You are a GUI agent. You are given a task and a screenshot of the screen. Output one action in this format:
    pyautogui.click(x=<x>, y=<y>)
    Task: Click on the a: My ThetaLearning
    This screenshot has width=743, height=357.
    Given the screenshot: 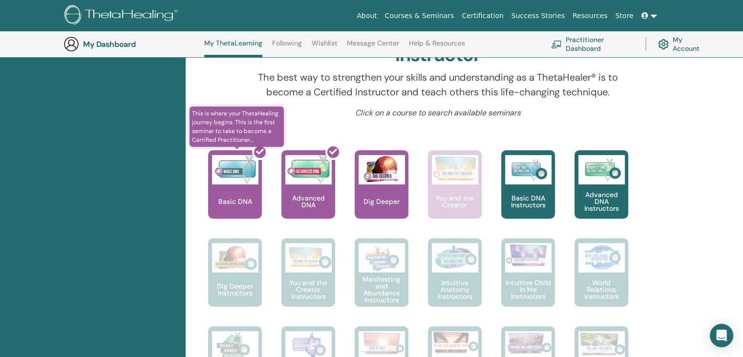 What is the action you would take?
    pyautogui.click(x=233, y=48)
    